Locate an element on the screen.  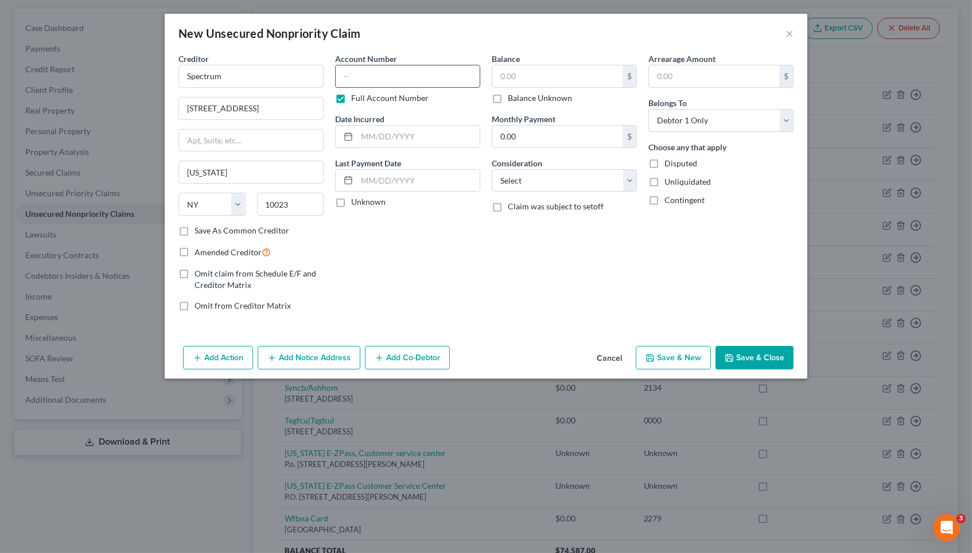
button: Cancel is located at coordinates (609, 358).